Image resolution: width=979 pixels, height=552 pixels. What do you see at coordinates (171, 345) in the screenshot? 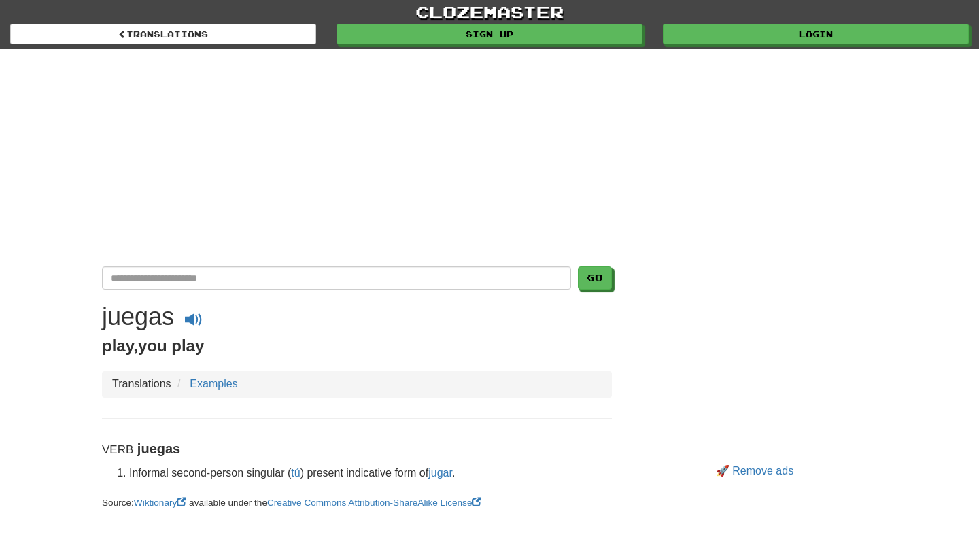
I see `span: you play` at bounding box center [171, 345].